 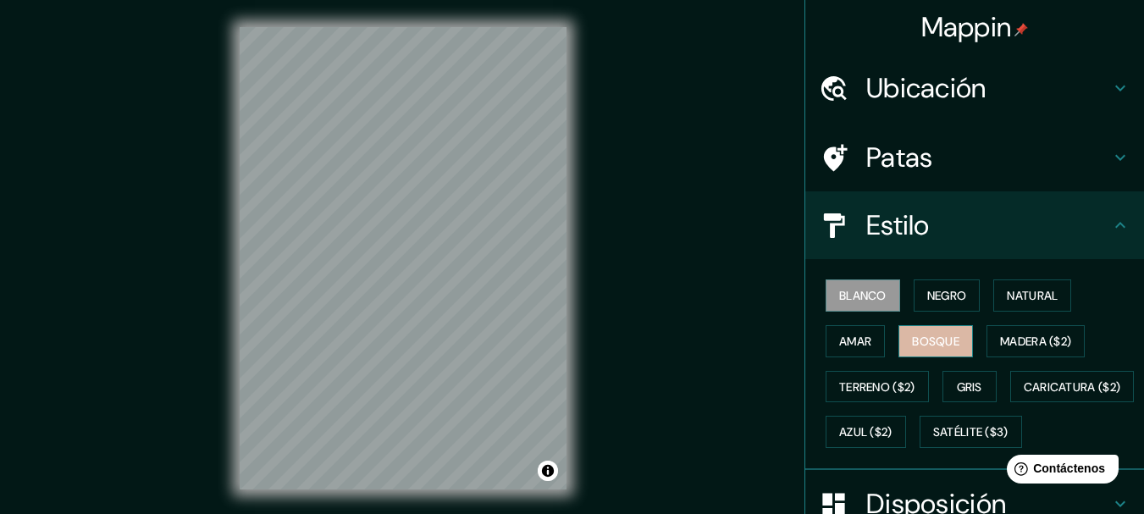 What do you see at coordinates (855, 341) in the screenshot?
I see `button: Amar` at bounding box center [855, 341].